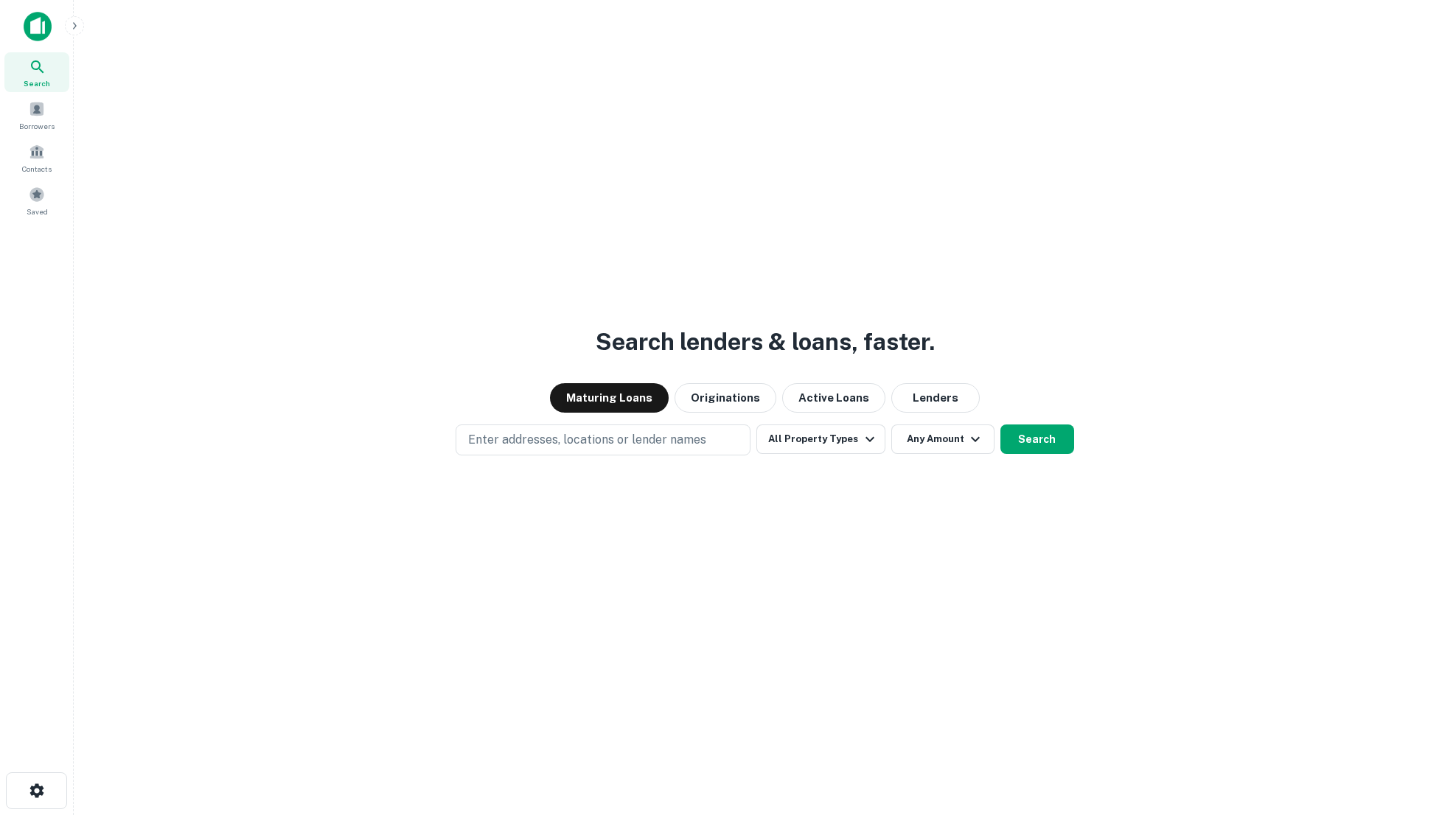  I want to click on img: capitalize-icon.png, so click(38, 27).